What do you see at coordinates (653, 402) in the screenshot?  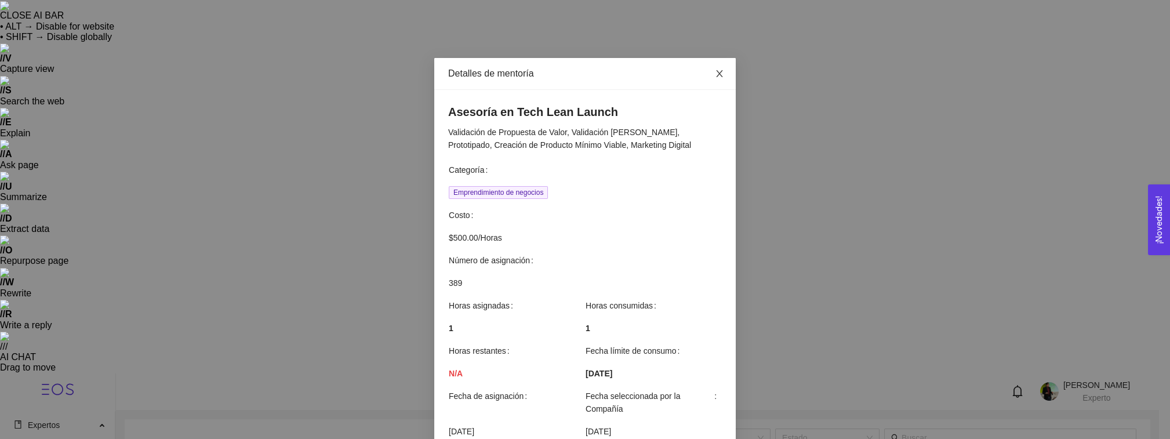 I see `span: Fecha seleccionada por la Compañía` at bounding box center [653, 402].